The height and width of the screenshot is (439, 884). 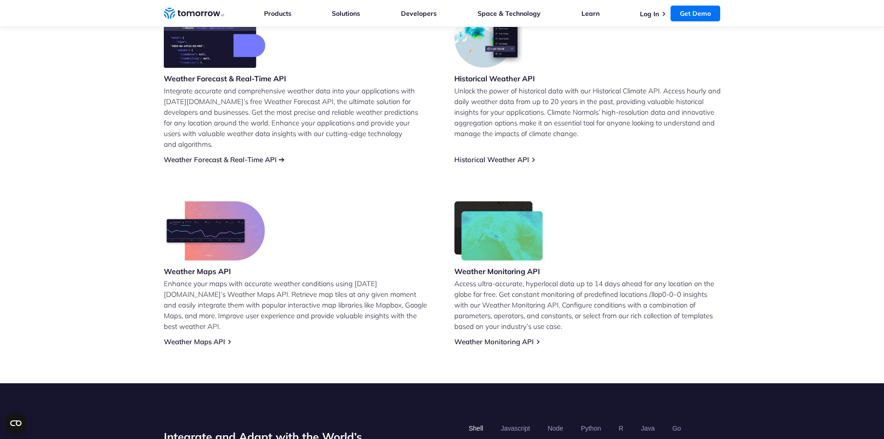 I want to click on p: Unlock the power of historical data with our Historical Climate API. Access hourly and daily weat..., so click(x=588, y=112).